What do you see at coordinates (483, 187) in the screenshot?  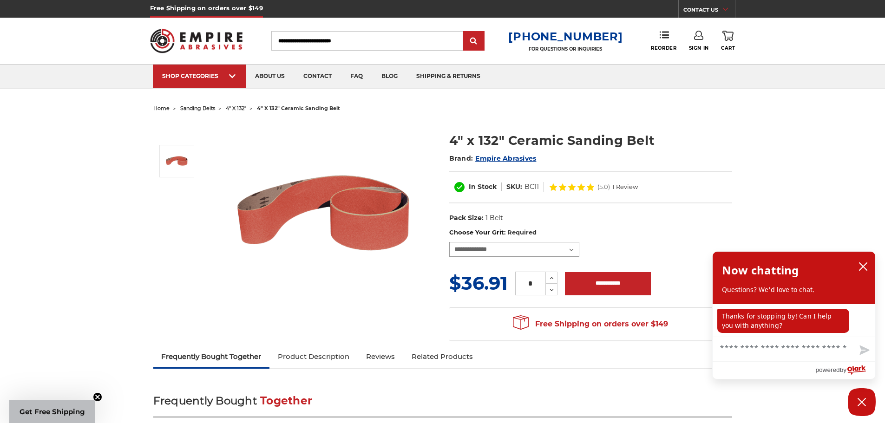 I see `span: In Stock` at bounding box center [483, 187].